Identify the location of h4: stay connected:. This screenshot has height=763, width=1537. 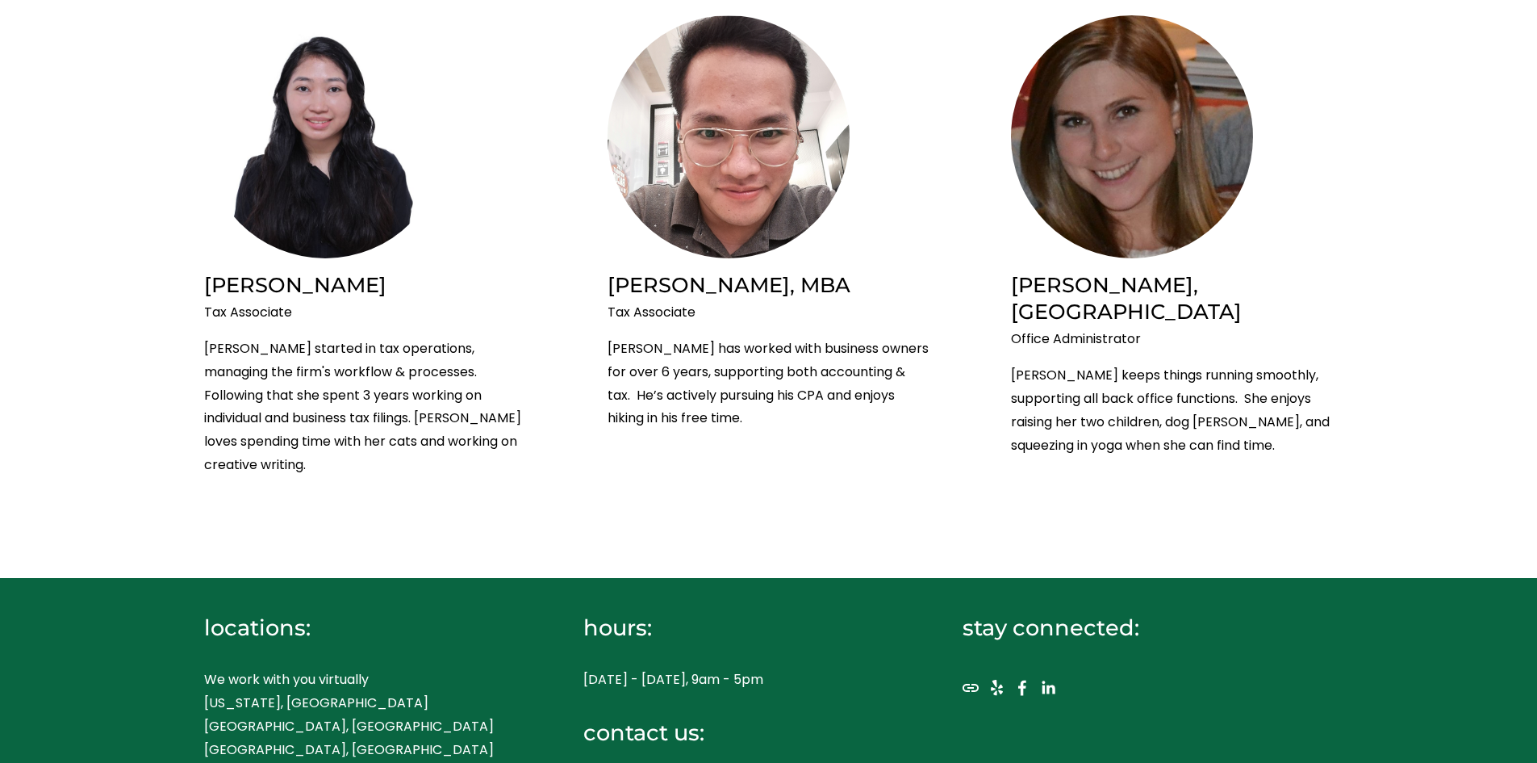
(1124, 627).